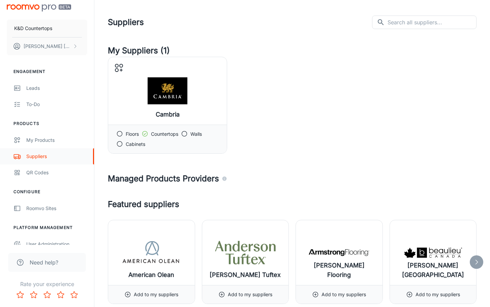 Image resolution: width=490 pixels, height=307 pixels. Describe the element at coordinates (20, 294) in the screenshot. I see `button: Rate 1 star` at that location.